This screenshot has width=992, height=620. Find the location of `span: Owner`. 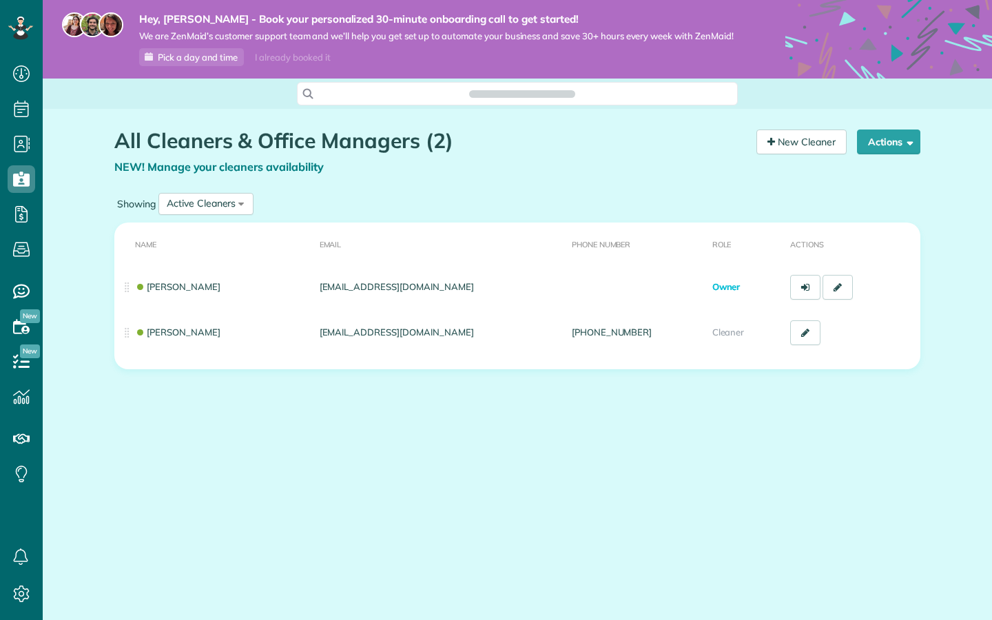

span: Owner is located at coordinates (726, 287).